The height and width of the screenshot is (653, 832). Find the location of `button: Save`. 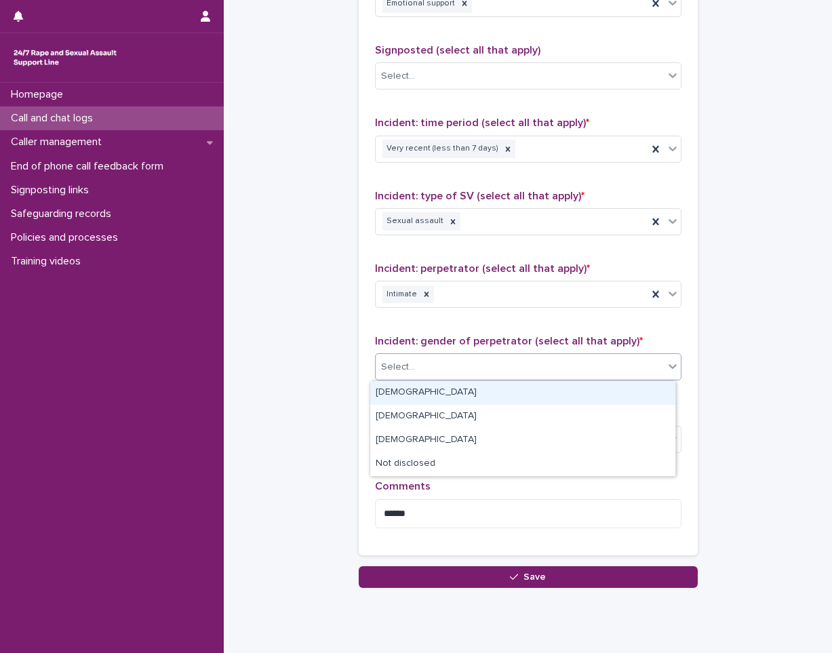

button: Save is located at coordinates (528, 577).